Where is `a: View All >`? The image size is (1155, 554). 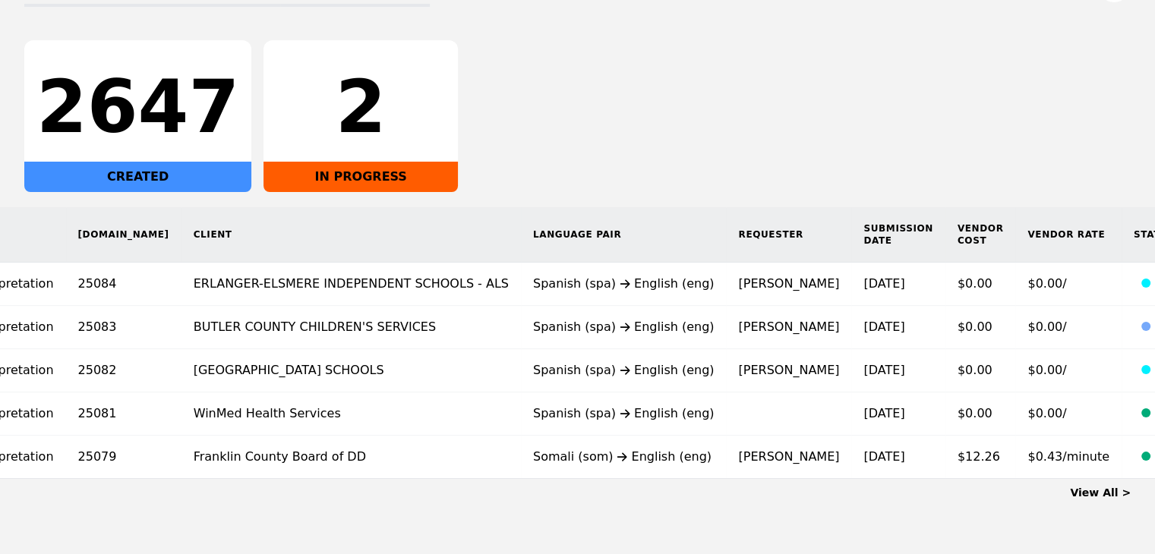 a: View All > is located at coordinates (1101, 493).